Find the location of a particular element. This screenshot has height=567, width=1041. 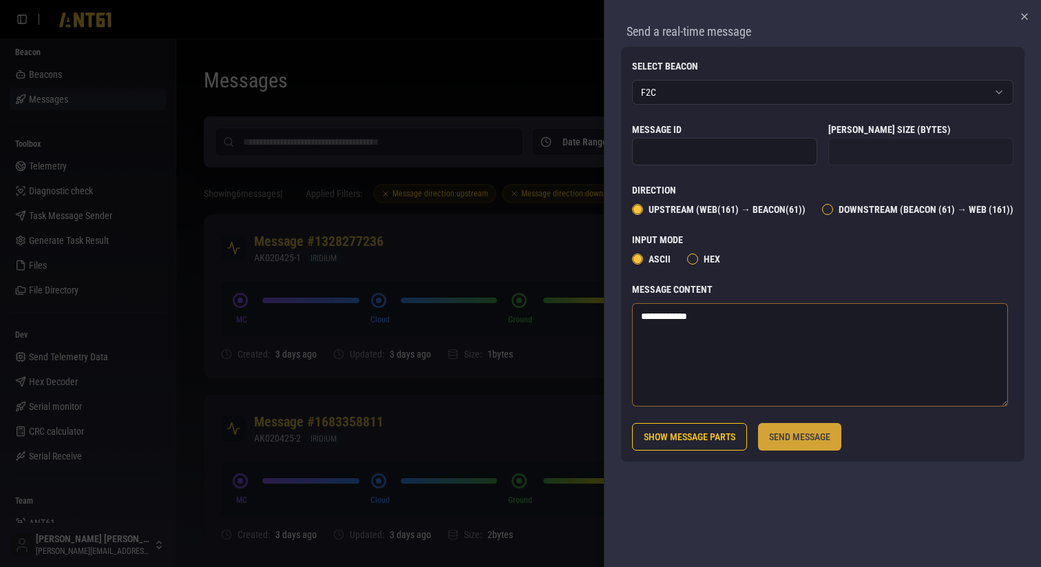

label: ASCII is located at coordinates (660, 259).